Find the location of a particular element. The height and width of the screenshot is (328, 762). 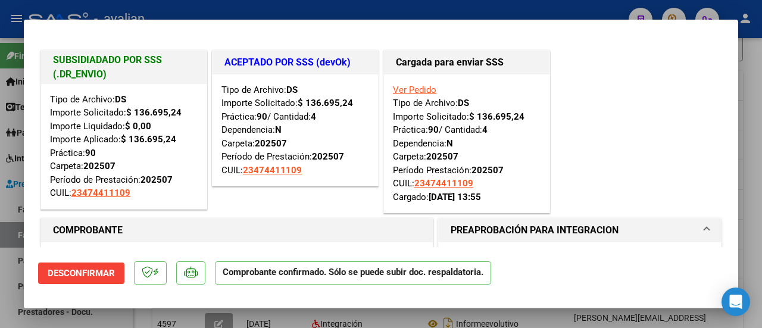

h1: PREAPROBACIÓN PARA INTEGRACION is located at coordinates (534, 230).